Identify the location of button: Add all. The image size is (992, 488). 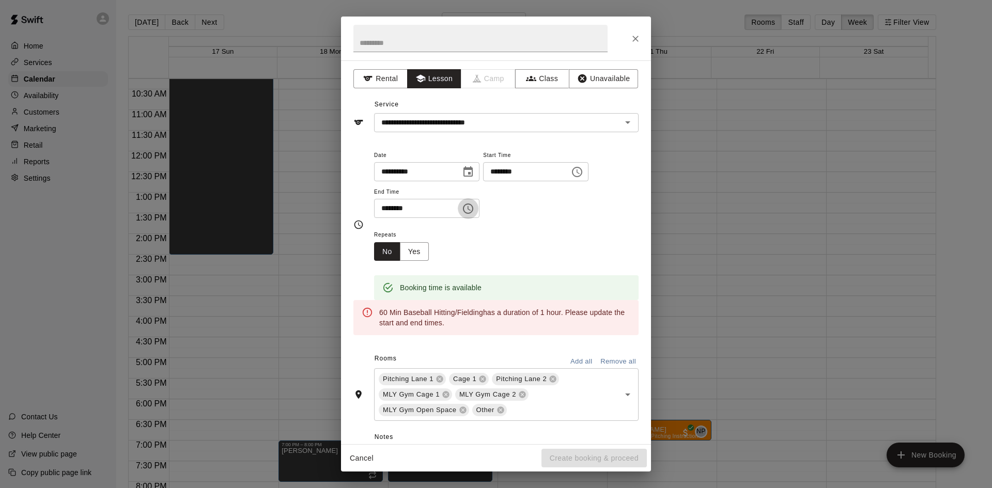
(581, 362).